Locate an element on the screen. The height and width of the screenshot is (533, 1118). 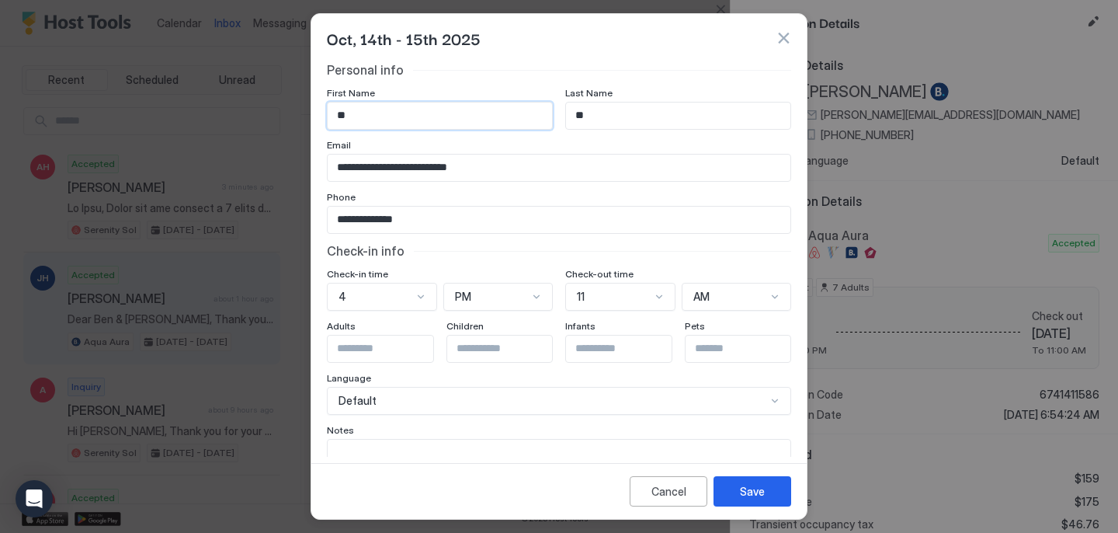
span: 4 is located at coordinates (342, 297).